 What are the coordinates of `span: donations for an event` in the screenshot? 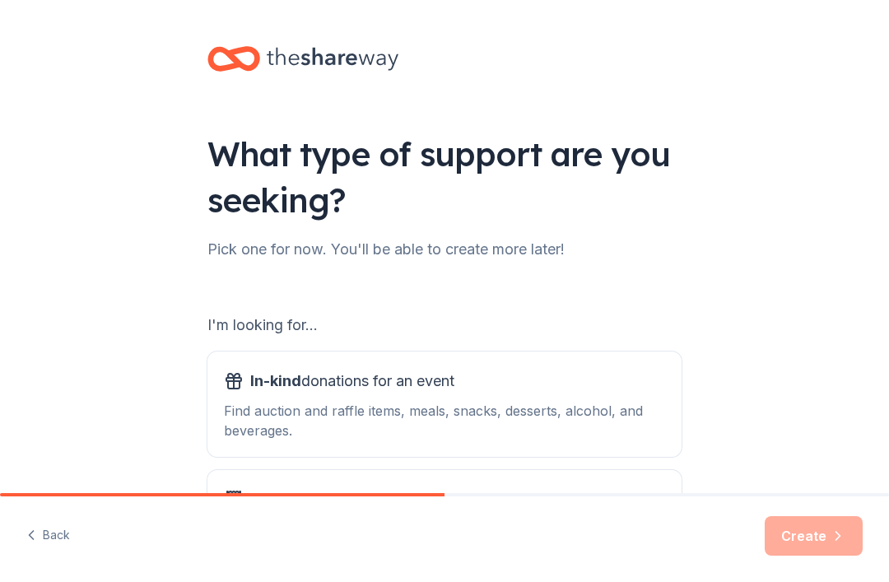 It's located at (352, 381).